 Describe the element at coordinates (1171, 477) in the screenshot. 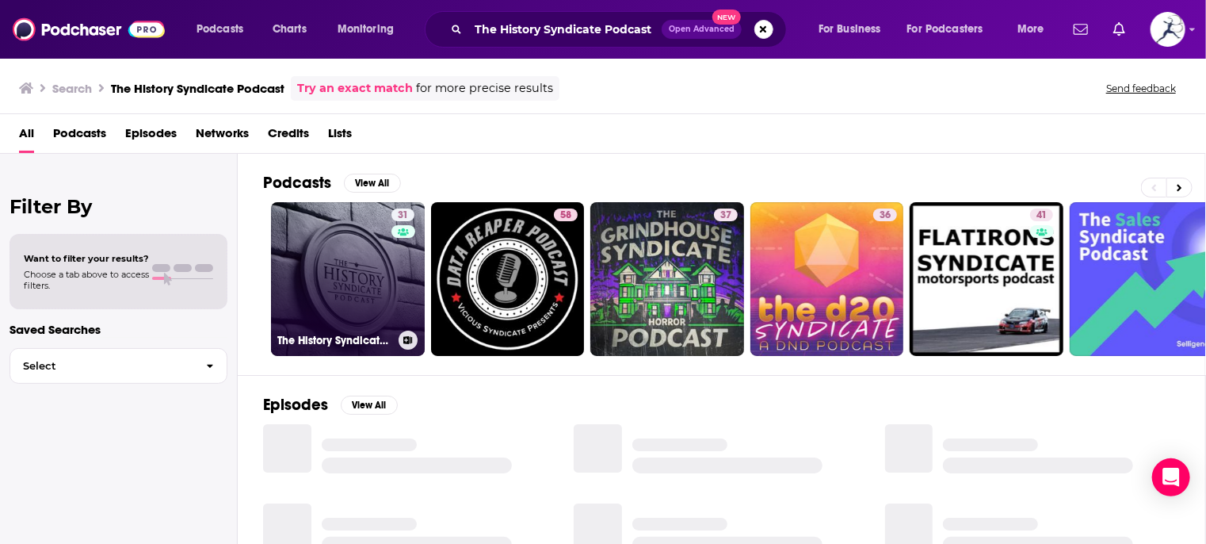

I see `div: Open Intercom Messenger` at that location.